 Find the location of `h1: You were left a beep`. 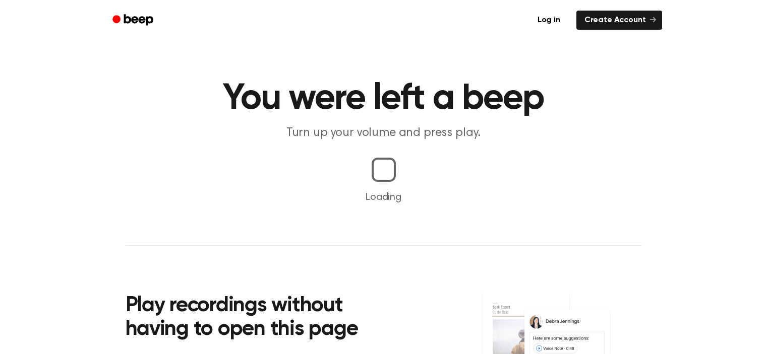

h1: You were left a beep is located at coordinates (384, 99).